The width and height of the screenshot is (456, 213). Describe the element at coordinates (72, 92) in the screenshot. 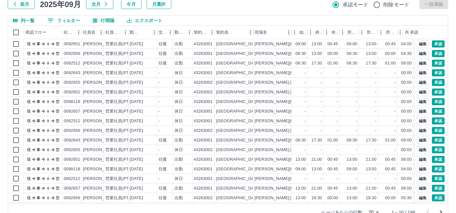

I see `div: 0092651` at that location.